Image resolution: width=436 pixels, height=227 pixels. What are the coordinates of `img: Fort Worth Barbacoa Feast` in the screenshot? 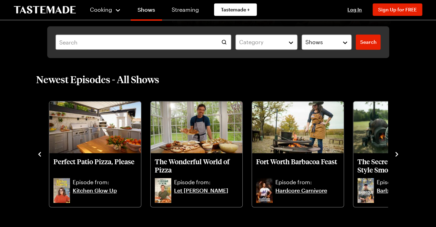 It's located at (298, 127).